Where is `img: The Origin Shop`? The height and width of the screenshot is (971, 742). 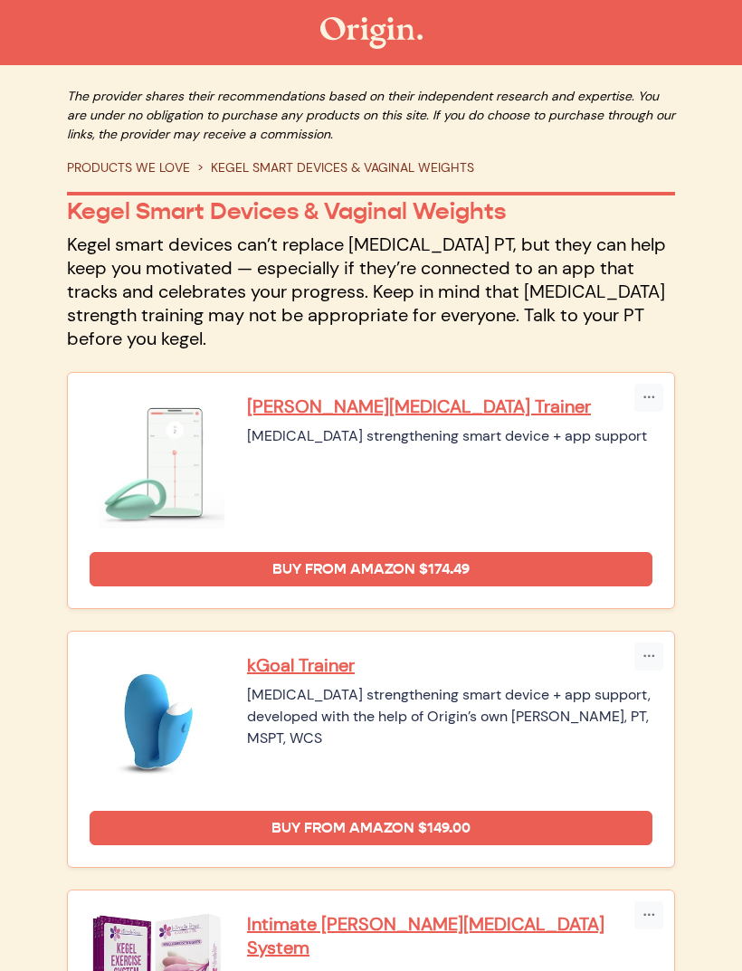 img: The Origin Shop is located at coordinates (371, 33).